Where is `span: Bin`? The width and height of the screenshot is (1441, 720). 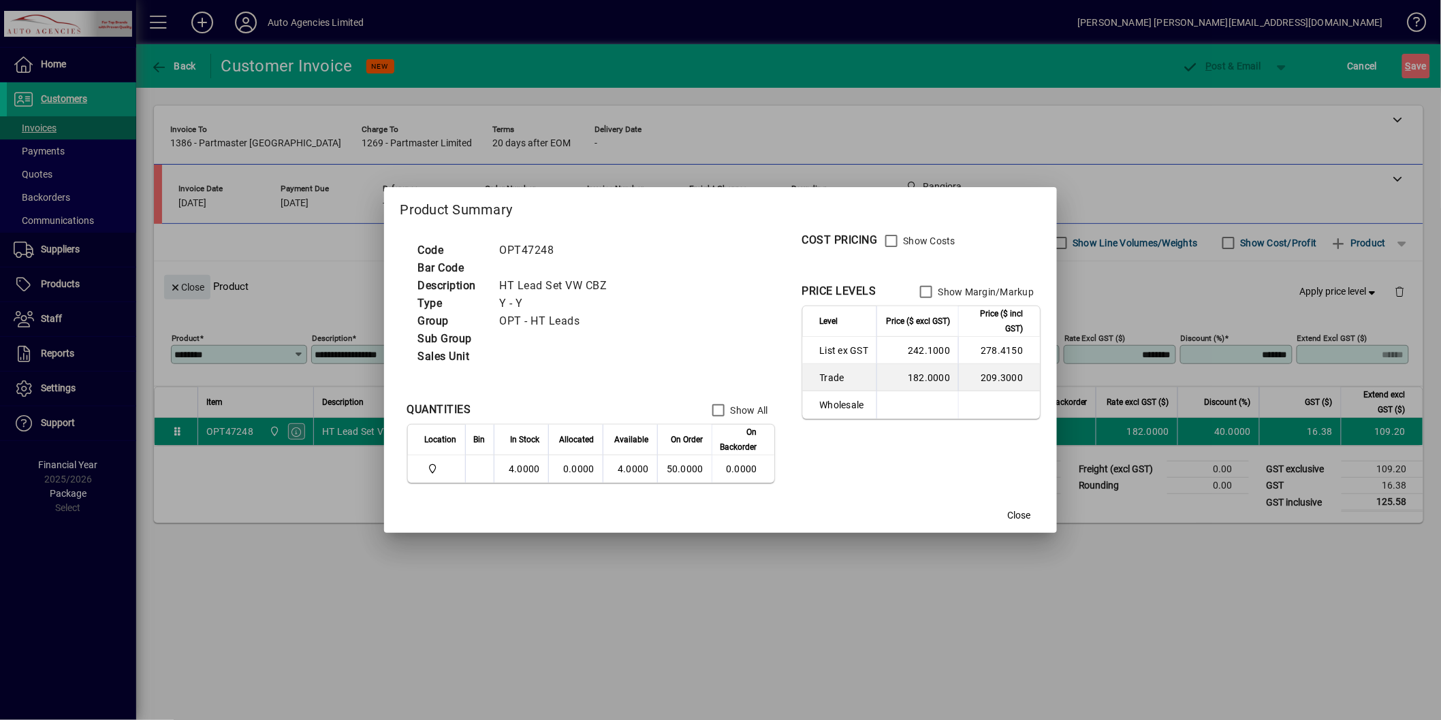 span: Bin is located at coordinates (479, 440).